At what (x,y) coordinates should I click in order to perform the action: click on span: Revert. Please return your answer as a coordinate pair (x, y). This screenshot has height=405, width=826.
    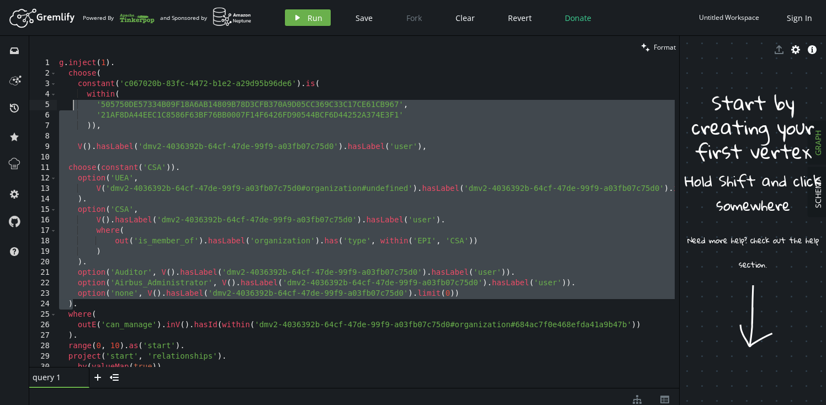
    Looking at the image, I should click on (520, 18).